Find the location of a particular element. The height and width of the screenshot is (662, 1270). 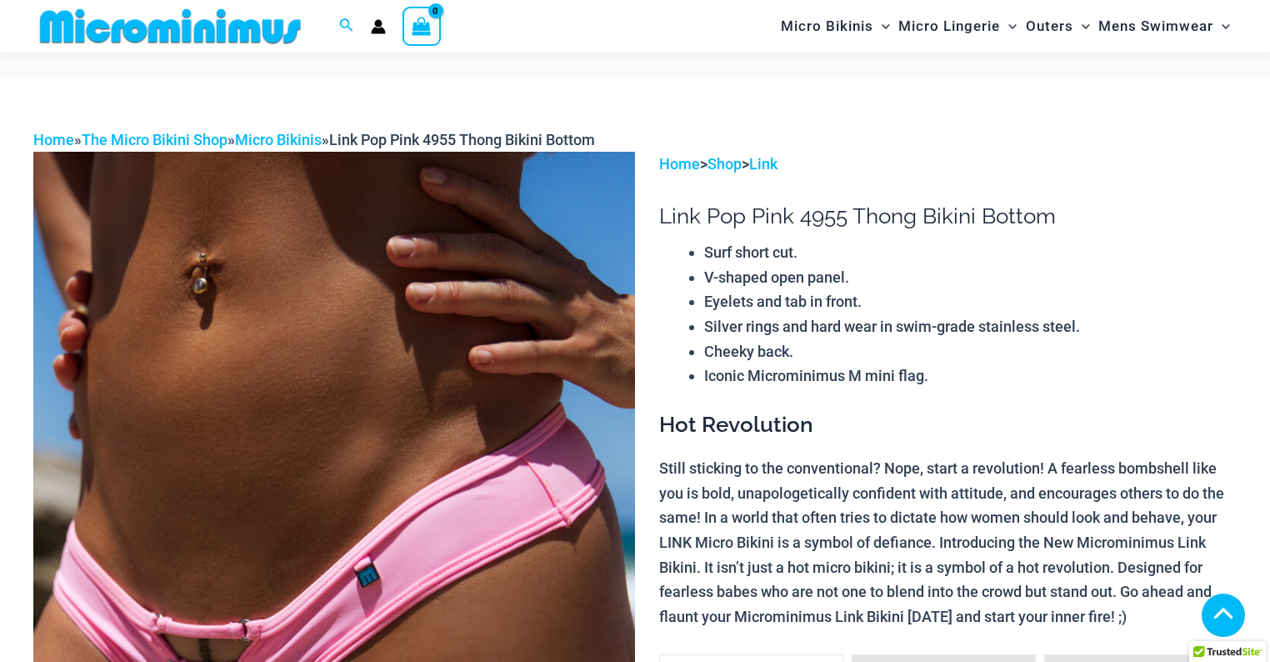

a: Micro Bikinis is located at coordinates (278, 139).